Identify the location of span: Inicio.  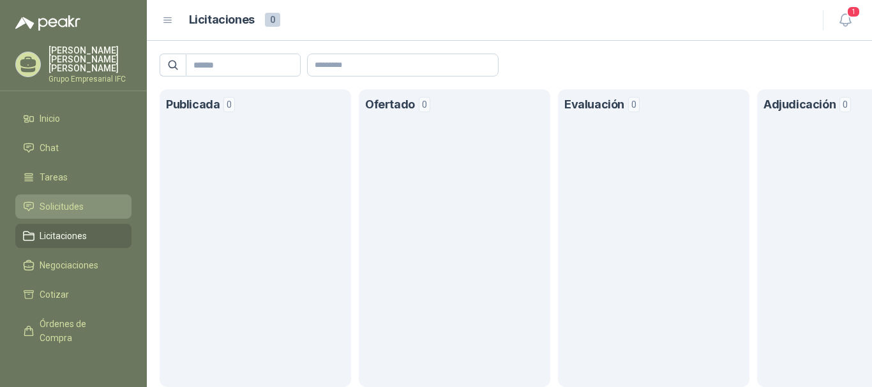
(50, 119).